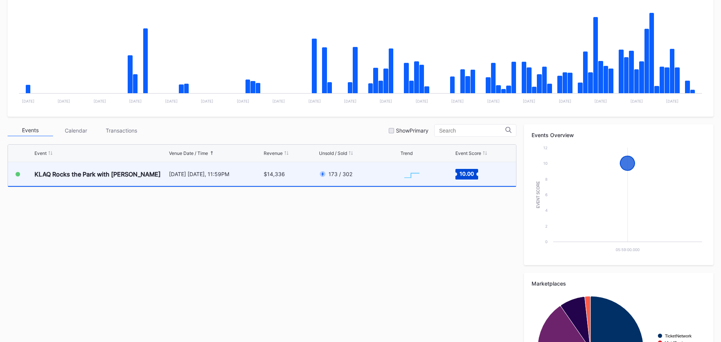  What do you see at coordinates (472, 131) in the screenshot?
I see `input: Search` at bounding box center [472, 131].